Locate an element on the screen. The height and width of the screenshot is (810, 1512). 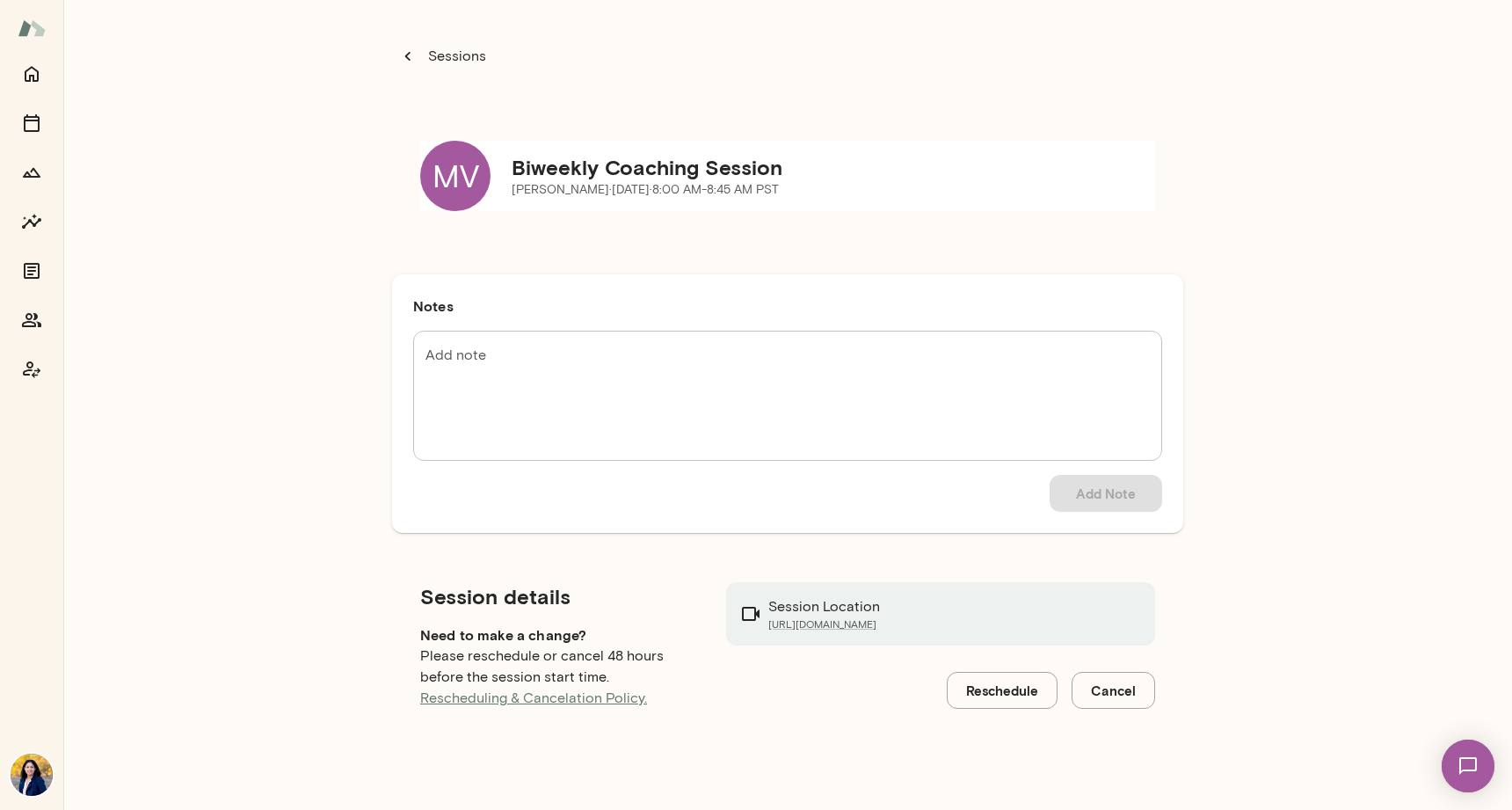
button: Coach app is located at coordinates (32, 369).